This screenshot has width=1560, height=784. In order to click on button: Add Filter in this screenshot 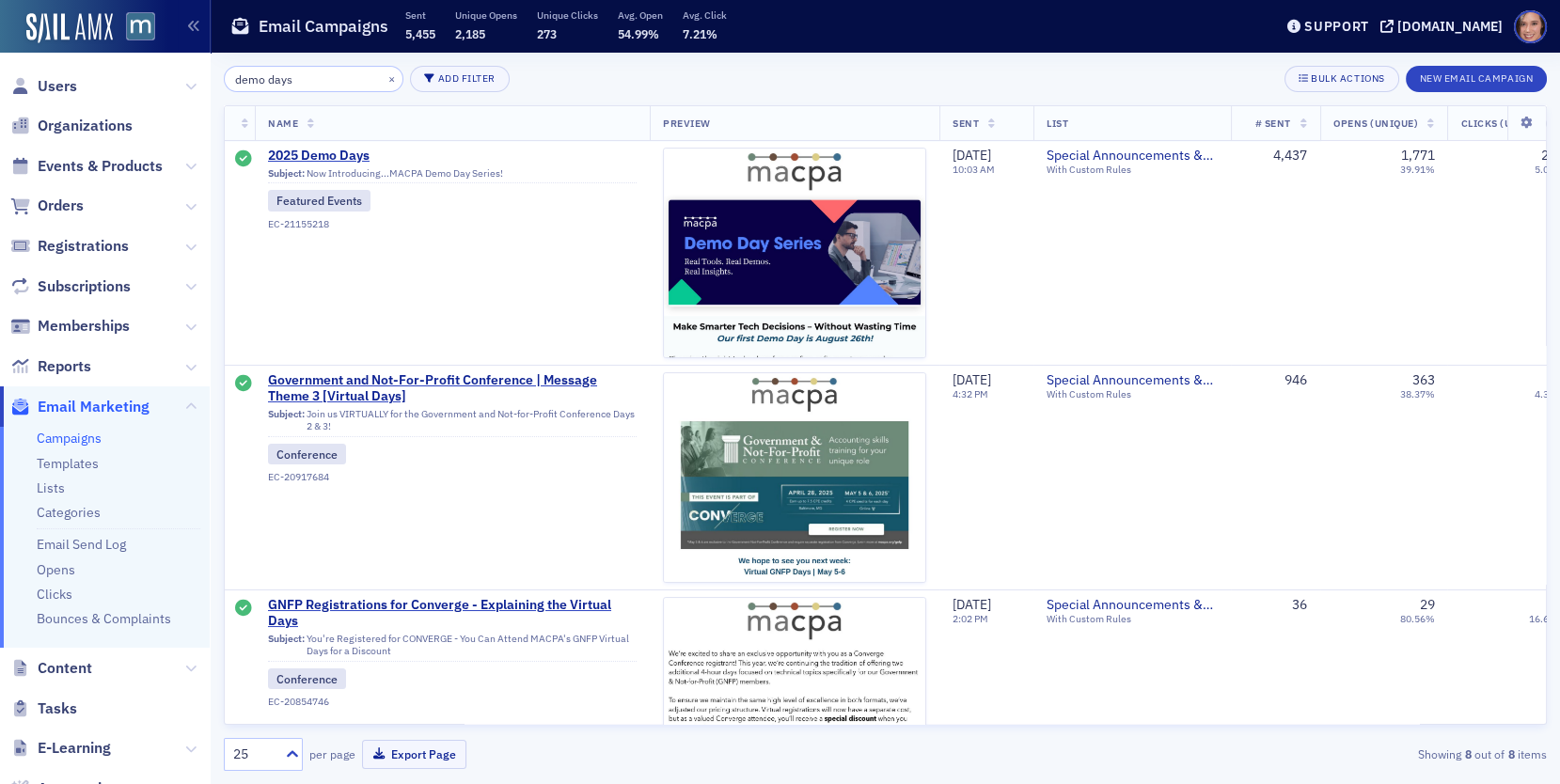, I will do `click(460, 79)`.